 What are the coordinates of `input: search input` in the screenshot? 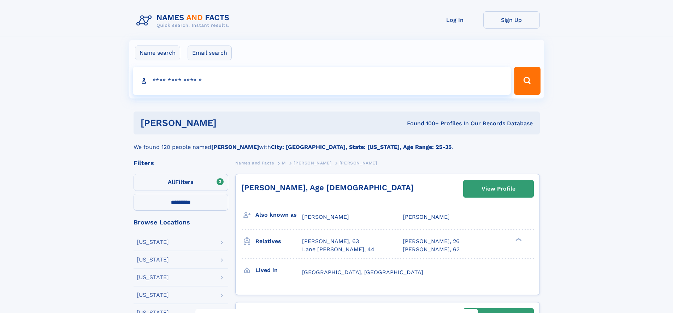 It's located at (322, 81).